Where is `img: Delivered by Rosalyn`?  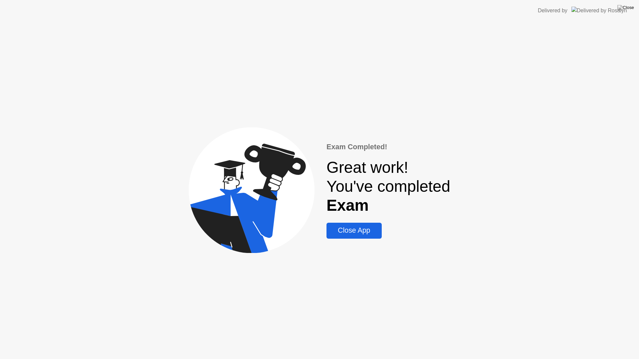
img: Delivered by Rosalyn is located at coordinates (599, 10).